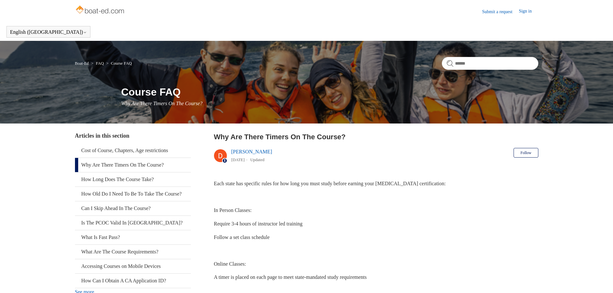  I want to click on input: Search, so click(490, 63).